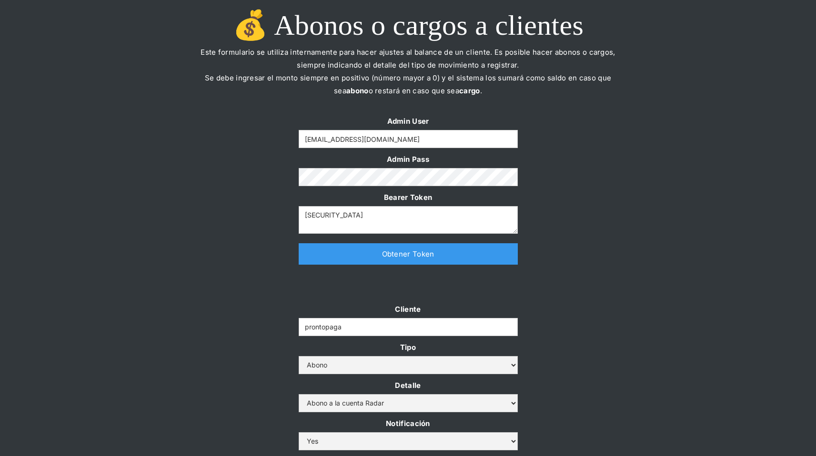 The image size is (816, 456). What do you see at coordinates (357, 90) in the screenshot?
I see `strong: abono` at bounding box center [357, 90].